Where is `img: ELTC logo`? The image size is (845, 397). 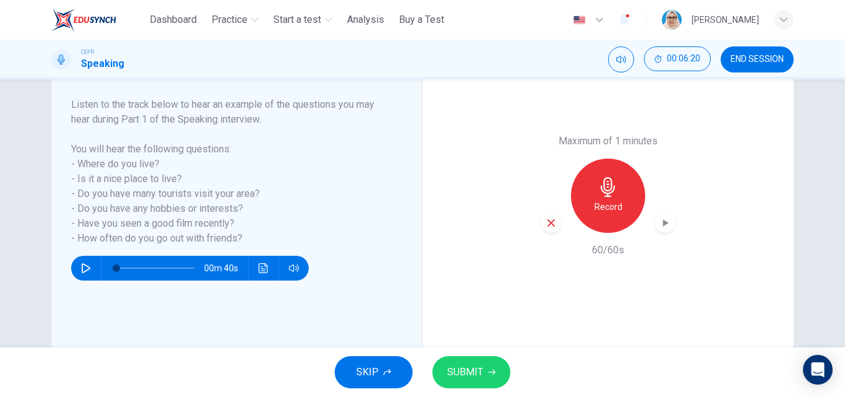 img: ELTC logo is located at coordinates (84, 20).